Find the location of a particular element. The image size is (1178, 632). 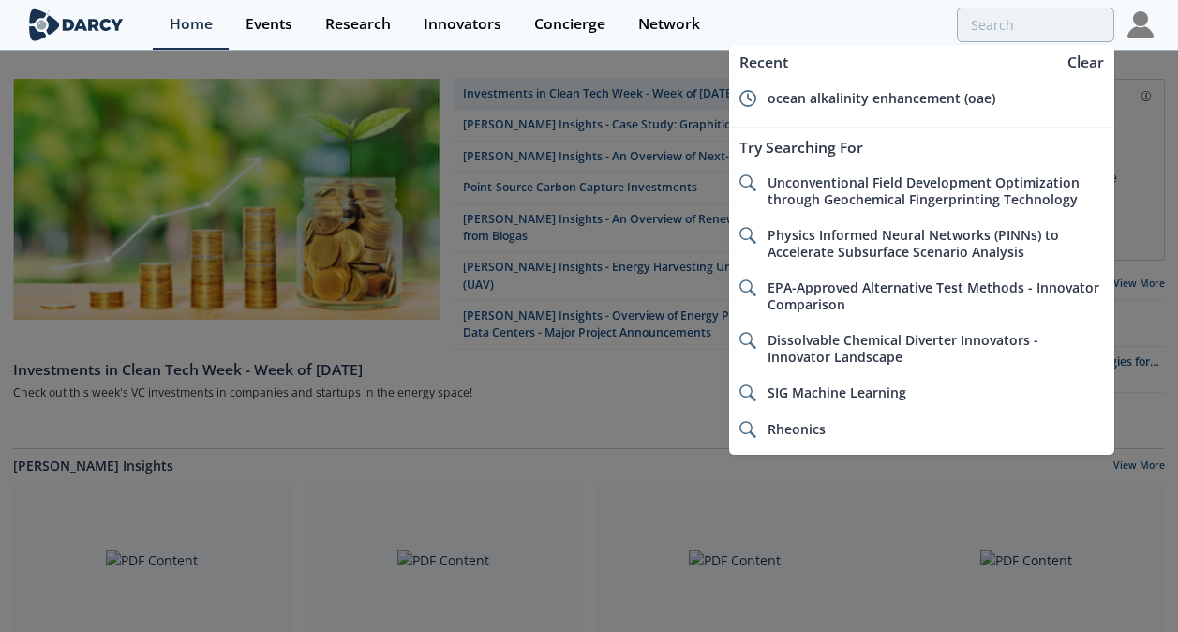

span: Rheonics is located at coordinates (797, 428).